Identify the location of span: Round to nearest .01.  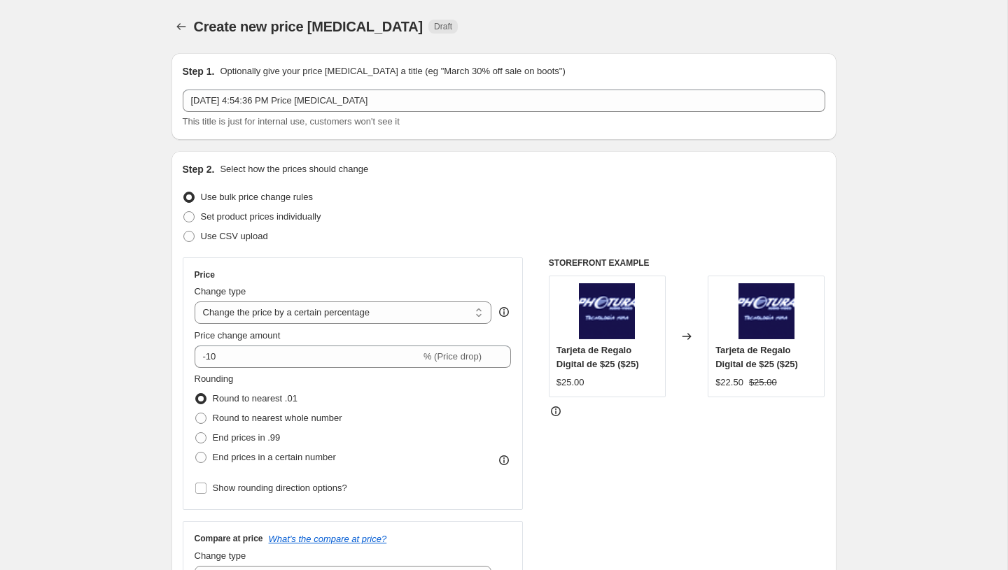
(255, 398).